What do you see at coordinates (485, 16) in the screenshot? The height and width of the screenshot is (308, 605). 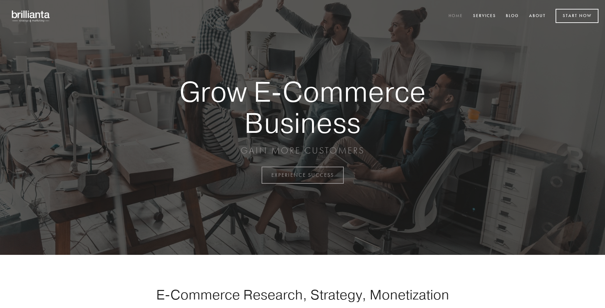 I see `a: Services` at bounding box center [485, 16].